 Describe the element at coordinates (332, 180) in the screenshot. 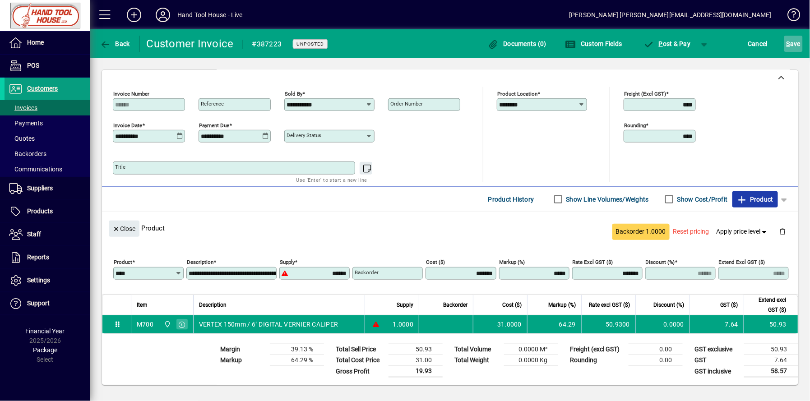

I see `mat-hint: Use 'Enter' to start a new line` at that location.